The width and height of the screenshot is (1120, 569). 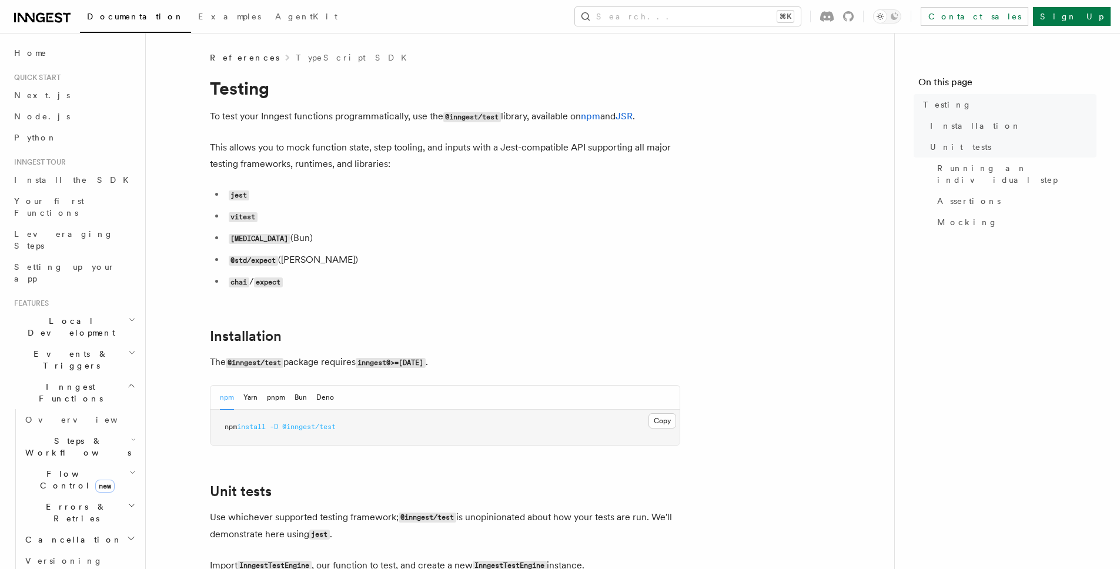 I want to click on span: Next.js, so click(x=42, y=95).